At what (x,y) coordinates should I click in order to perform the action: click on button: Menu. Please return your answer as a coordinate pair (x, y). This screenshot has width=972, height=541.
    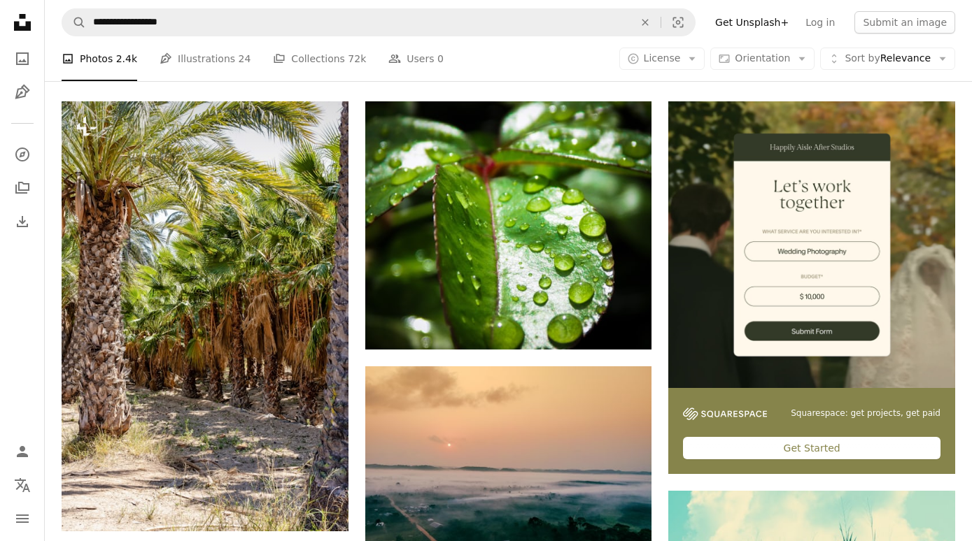
    Looking at the image, I should click on (22, 519).